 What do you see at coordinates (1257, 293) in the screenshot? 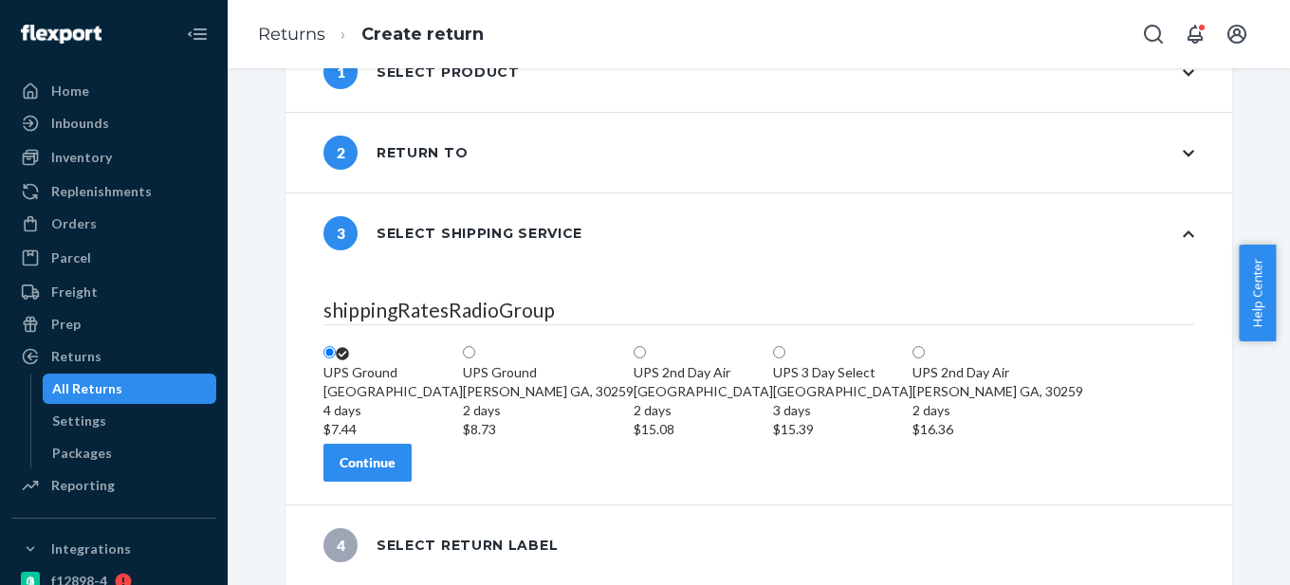
I see `button: Help Center` at bounding box center [1257, 293].